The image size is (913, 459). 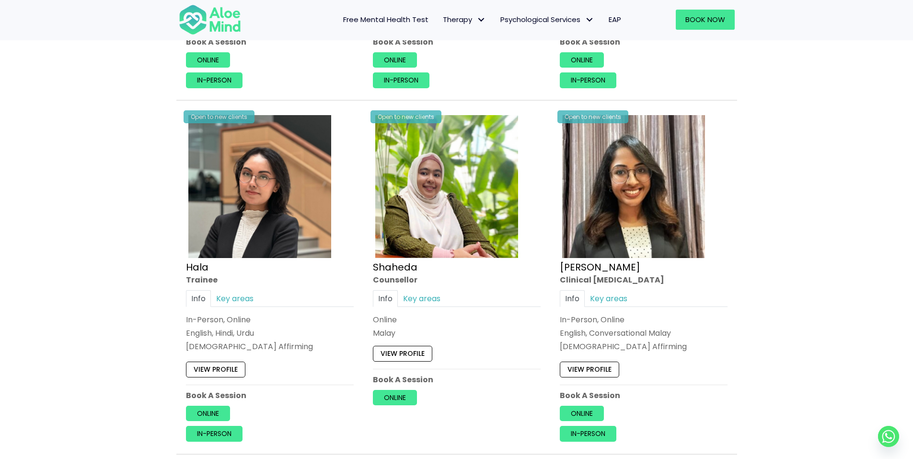 I want to click on a: Free Mental Health Test, so click(x=386, y=20).